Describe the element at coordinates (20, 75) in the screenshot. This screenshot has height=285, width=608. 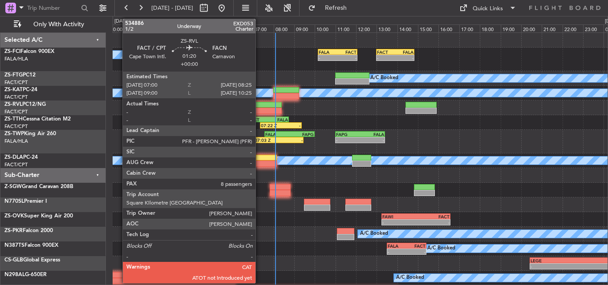
I see `a: ZS-FTGPC12` at that location.